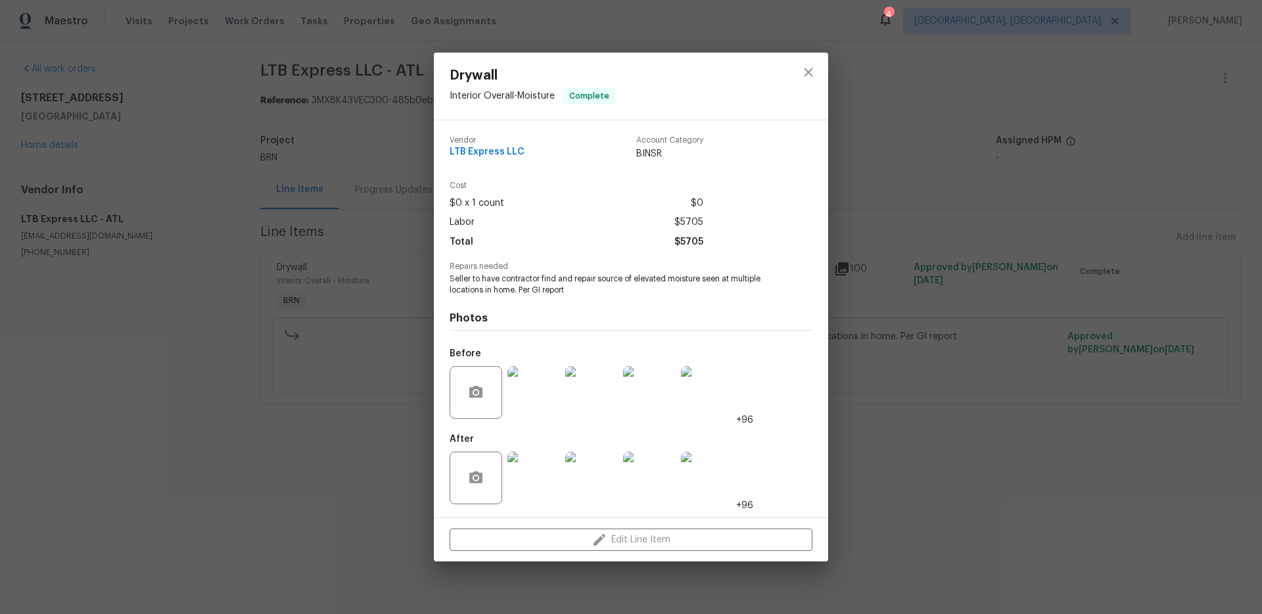  Describe the element at coordinates (487, 140) in the screenshot. I see `span: Vendor` at that location.